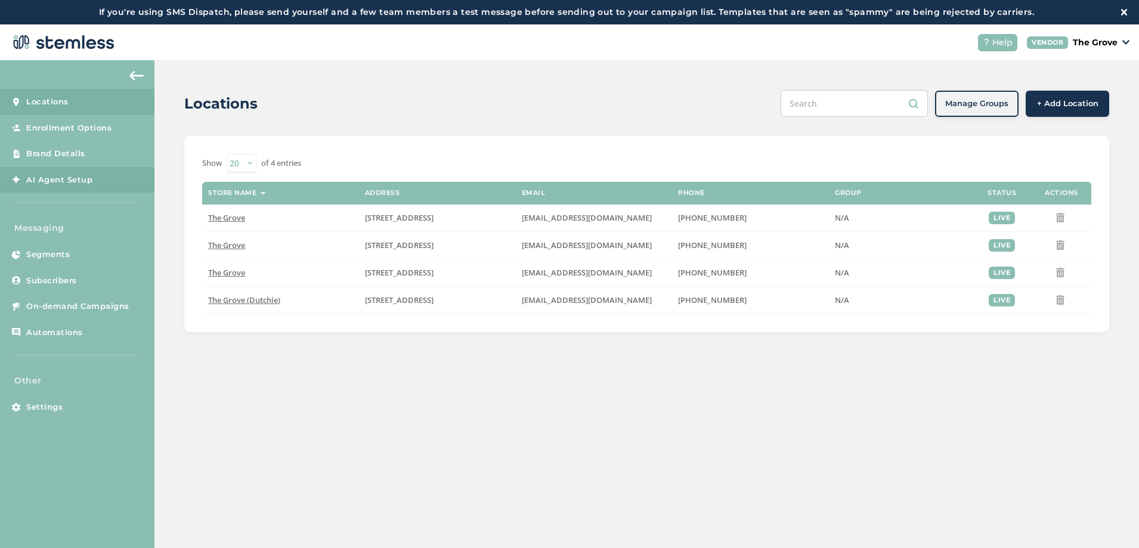 The image size is (1139, 548). What do you see at coordinates (78, 307) in the screenshot?
I see `span: On-demand Campaigns` at bounding box center [78, 307].